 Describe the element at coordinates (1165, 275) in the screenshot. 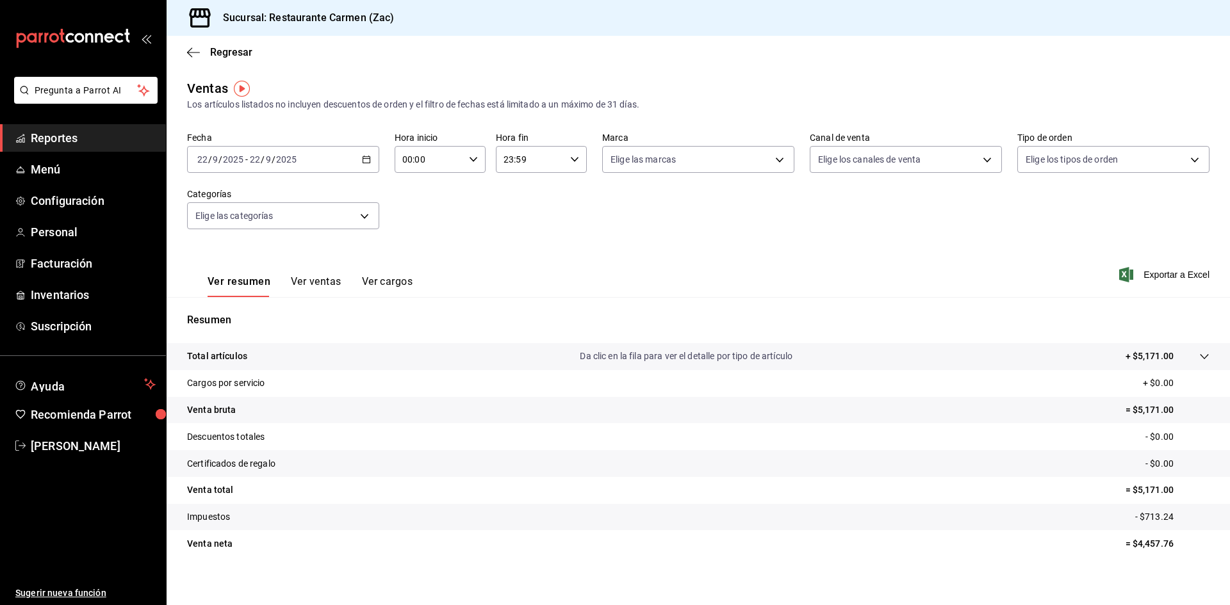

I see `button: Exportar a Excel` at that location.